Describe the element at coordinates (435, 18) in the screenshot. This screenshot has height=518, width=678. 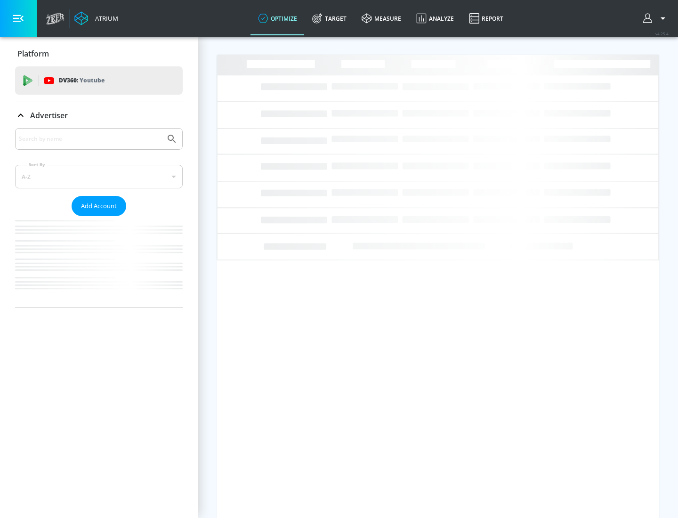
I see `a: Analyze` at that location.